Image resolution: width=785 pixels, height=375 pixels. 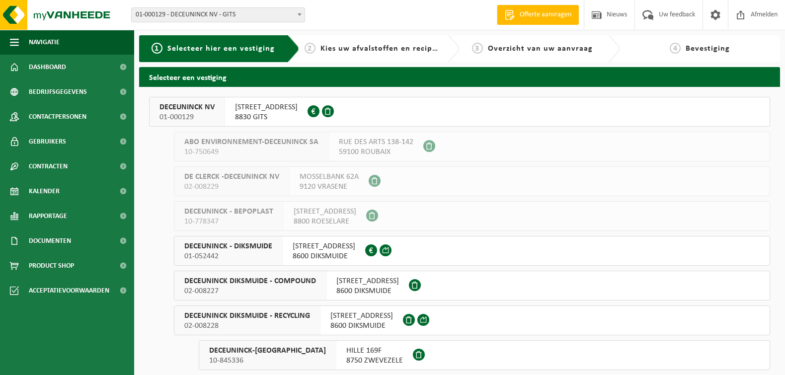 What do you see at coordinates (247, 316) in the screenshot?
I see `span: DECEUNINCK DIKSMUIDE - RECYCLING` at bounding box center [247, 316].